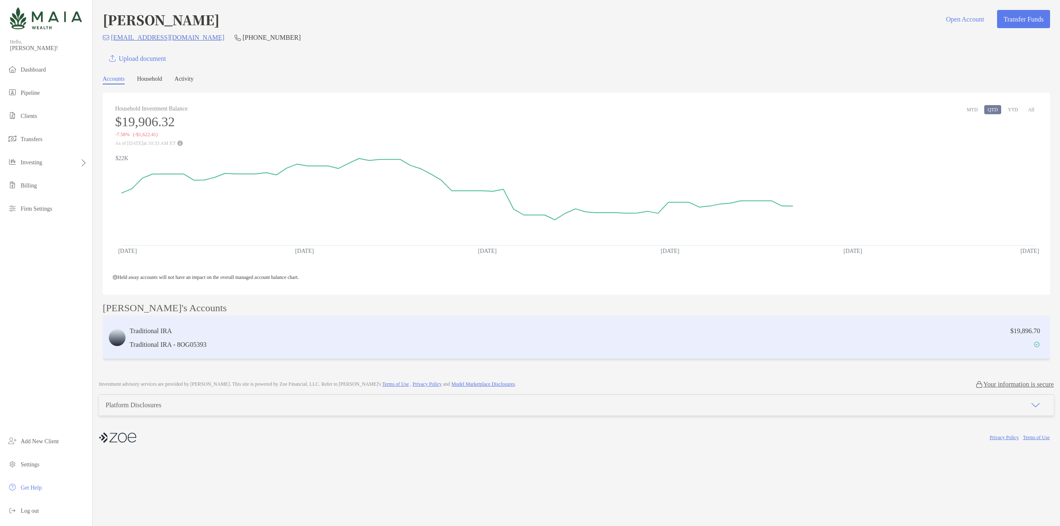 The image size is (1060, 526). I want to click on text: $22K, so click(122, 158).